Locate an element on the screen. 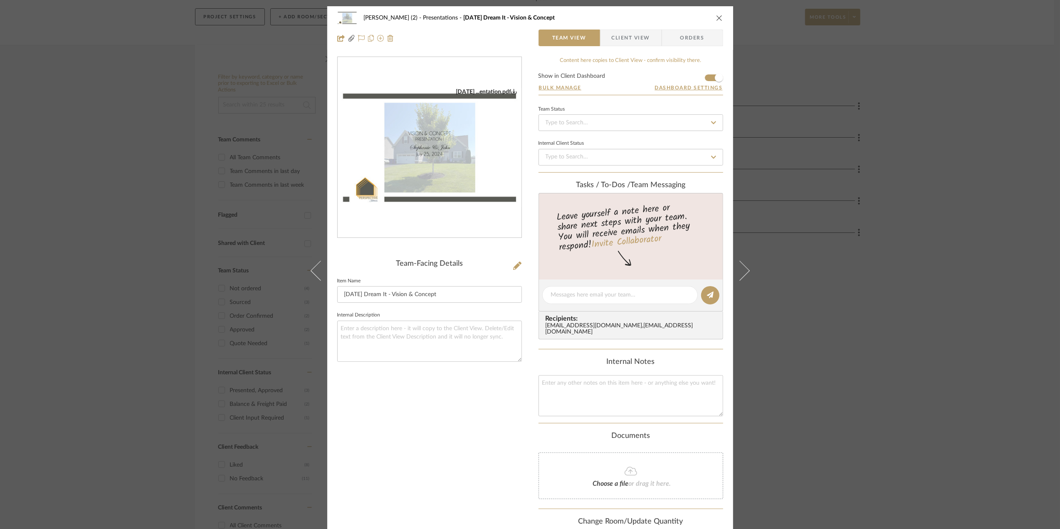  div: Change Room/Update Quantity is located at coordinates (631, 522).